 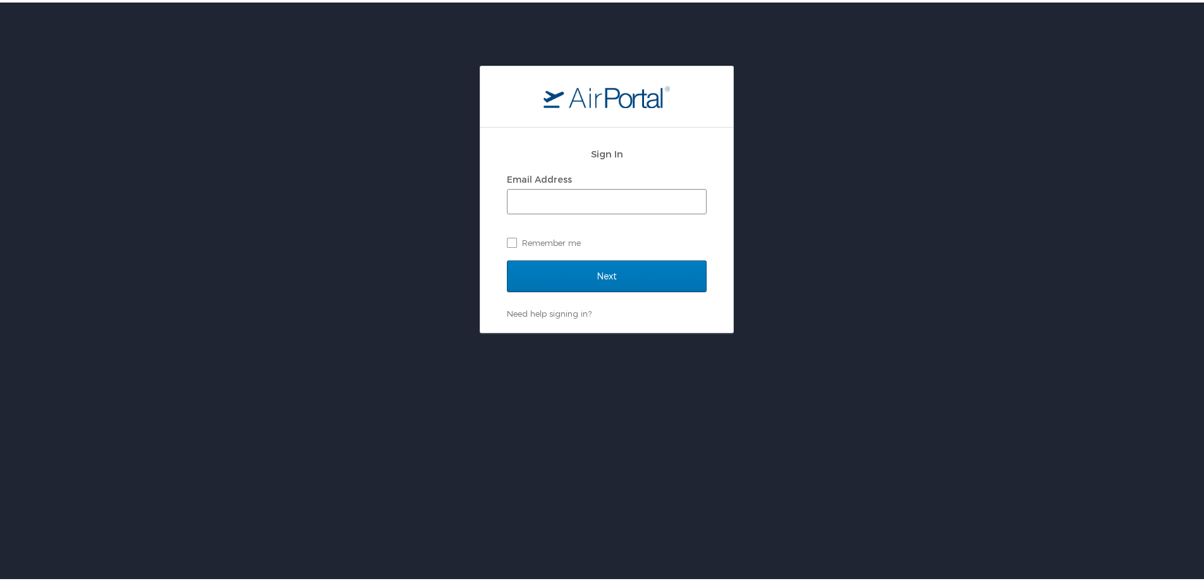 I want to click on h2: Sign In, so click(x=607, y=151).